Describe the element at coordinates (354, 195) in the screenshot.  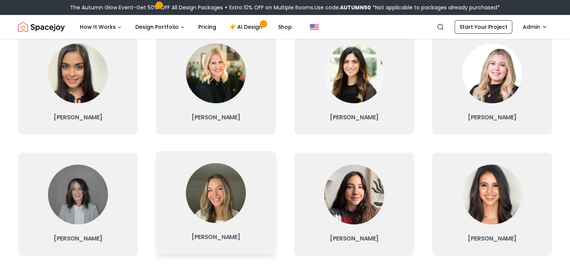
I see `img: Maria` at that location.